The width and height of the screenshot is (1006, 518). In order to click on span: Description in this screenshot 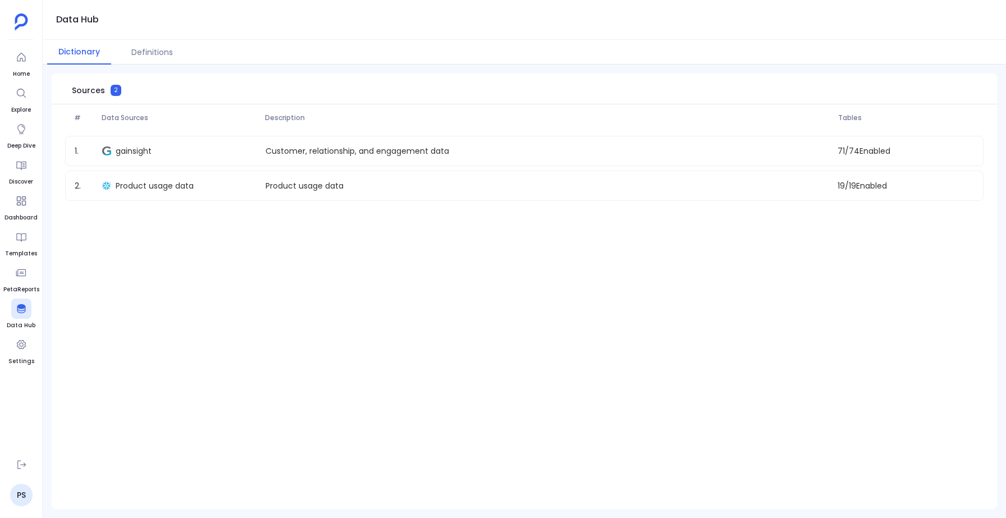, I will do `click(547, 118)`.